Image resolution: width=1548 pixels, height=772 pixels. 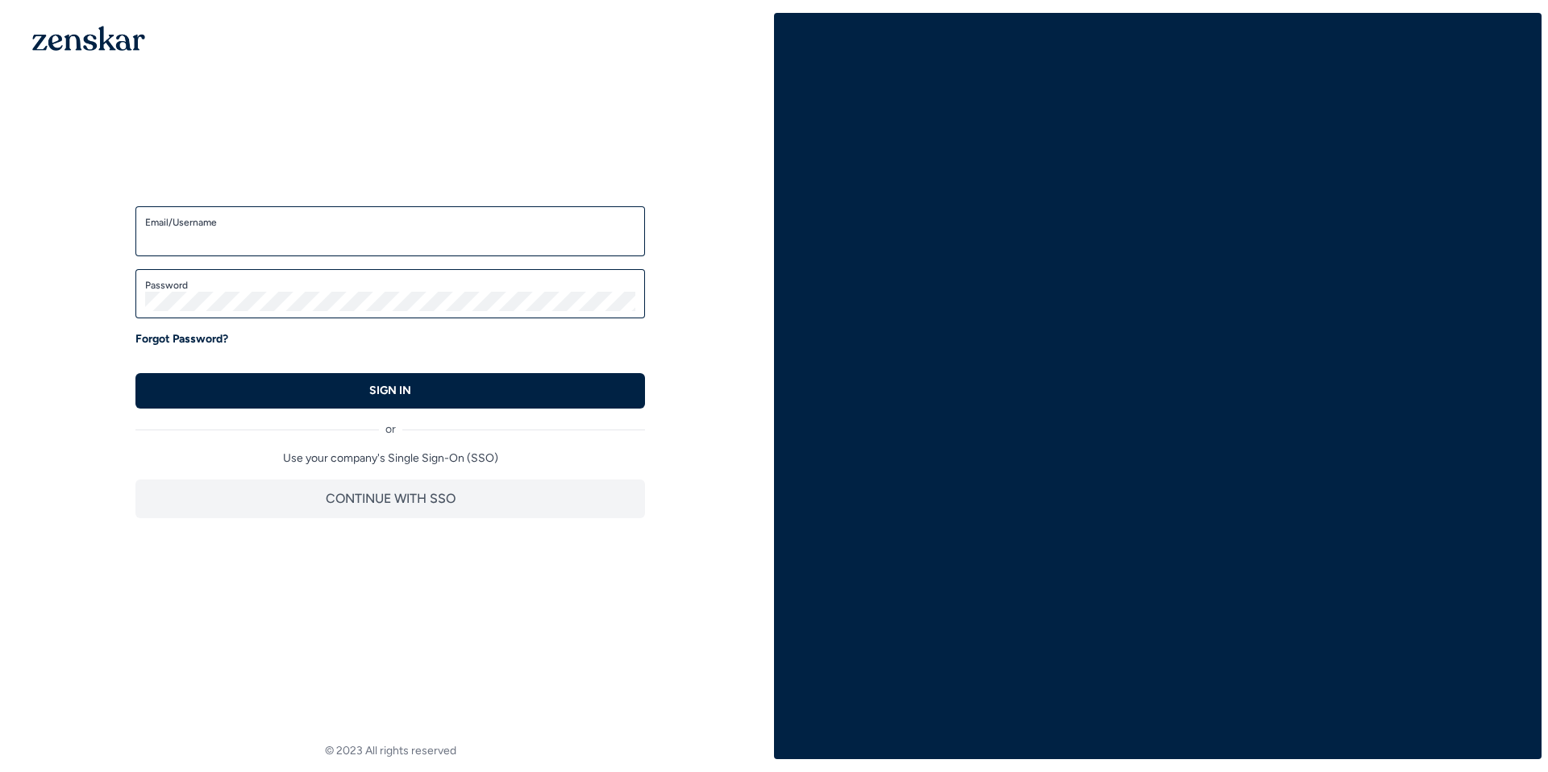 What do you see at coordinates (390, 459) in the screenshot?
I see `p: Use your company's Single Sign-On (SSO)` at bounding box center [390, 459].